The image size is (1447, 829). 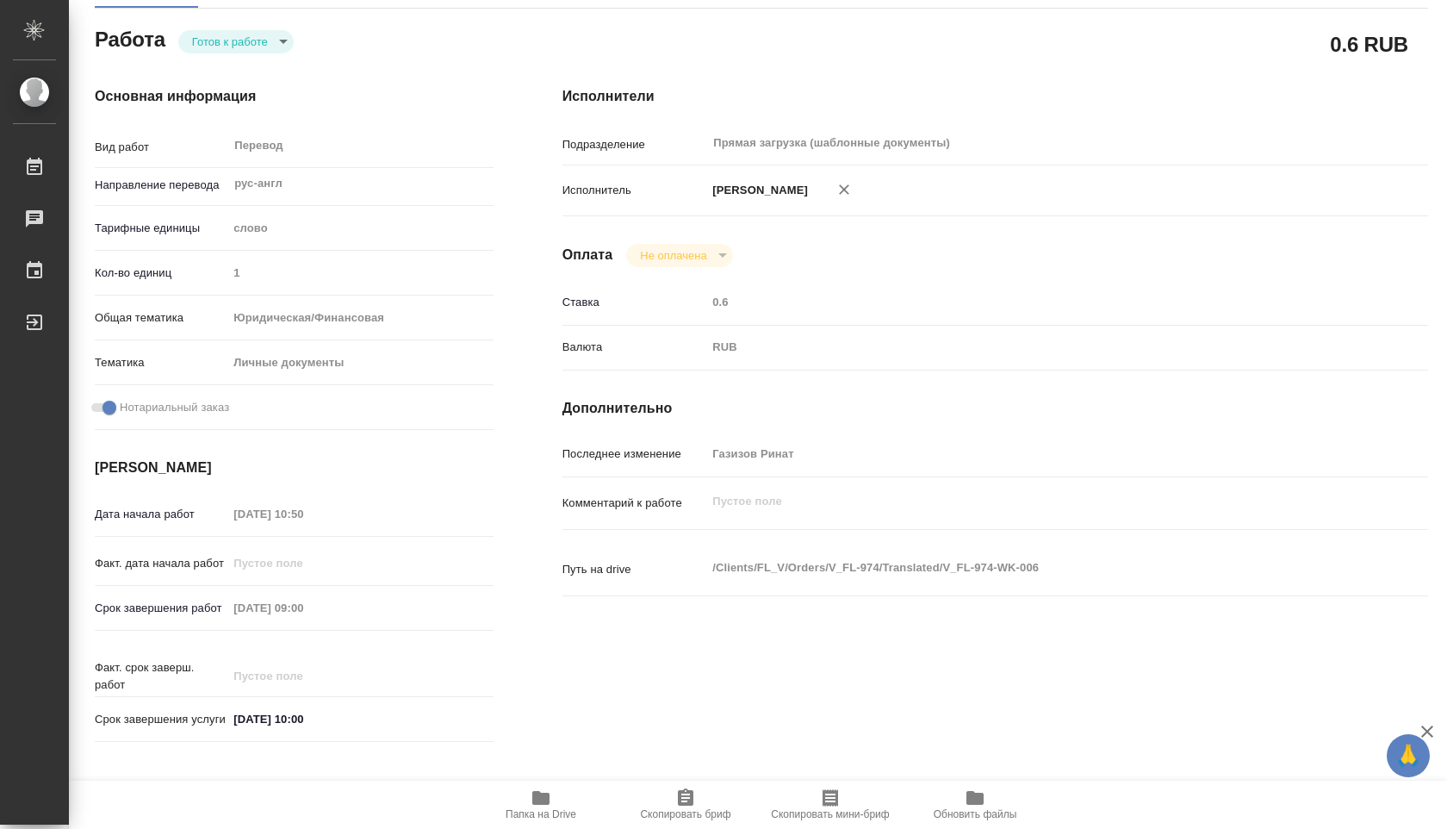 What do you see at coordinates (844, 190) in the screenshot?
I see `button: Удалить исполнителя` at bounding box center [844, 190].